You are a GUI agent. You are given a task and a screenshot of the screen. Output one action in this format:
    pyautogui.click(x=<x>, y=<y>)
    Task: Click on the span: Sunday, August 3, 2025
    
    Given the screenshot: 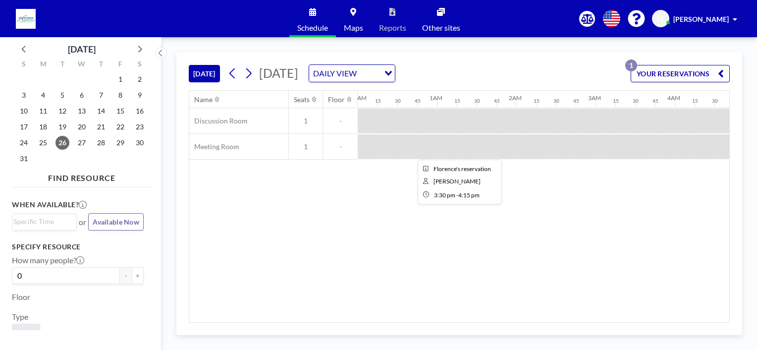 What is the action you would take?
    pyautogui.click(x=24, y=95)
    